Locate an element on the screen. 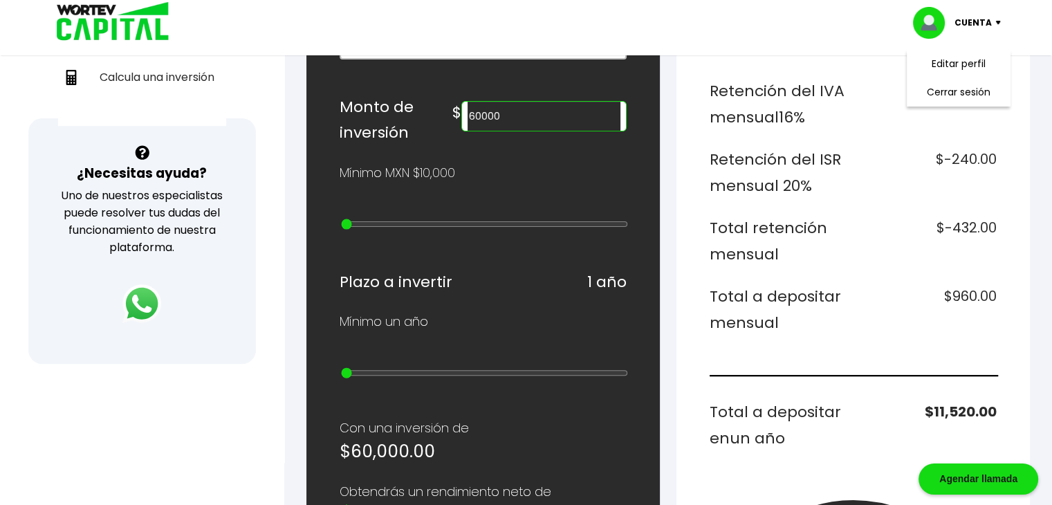  h6: $-192.00 is located at coordinates (928, 104).